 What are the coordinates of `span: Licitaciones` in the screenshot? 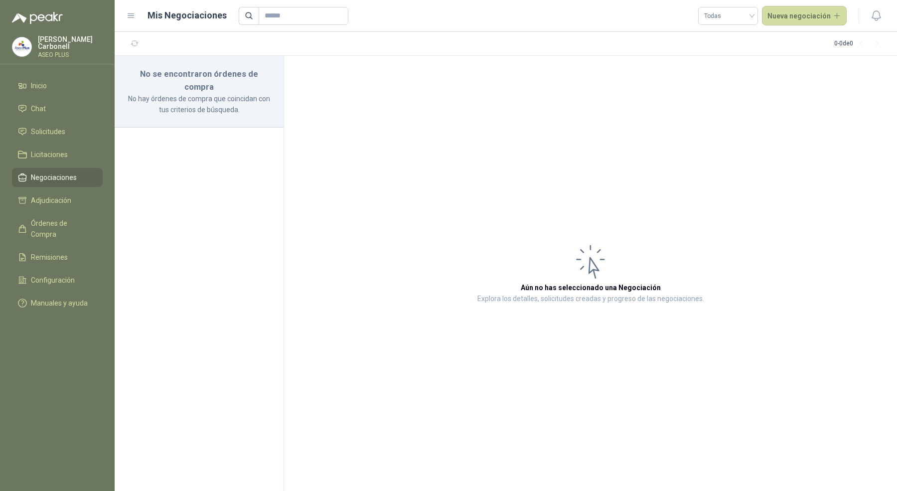 It's located at (49, 155).